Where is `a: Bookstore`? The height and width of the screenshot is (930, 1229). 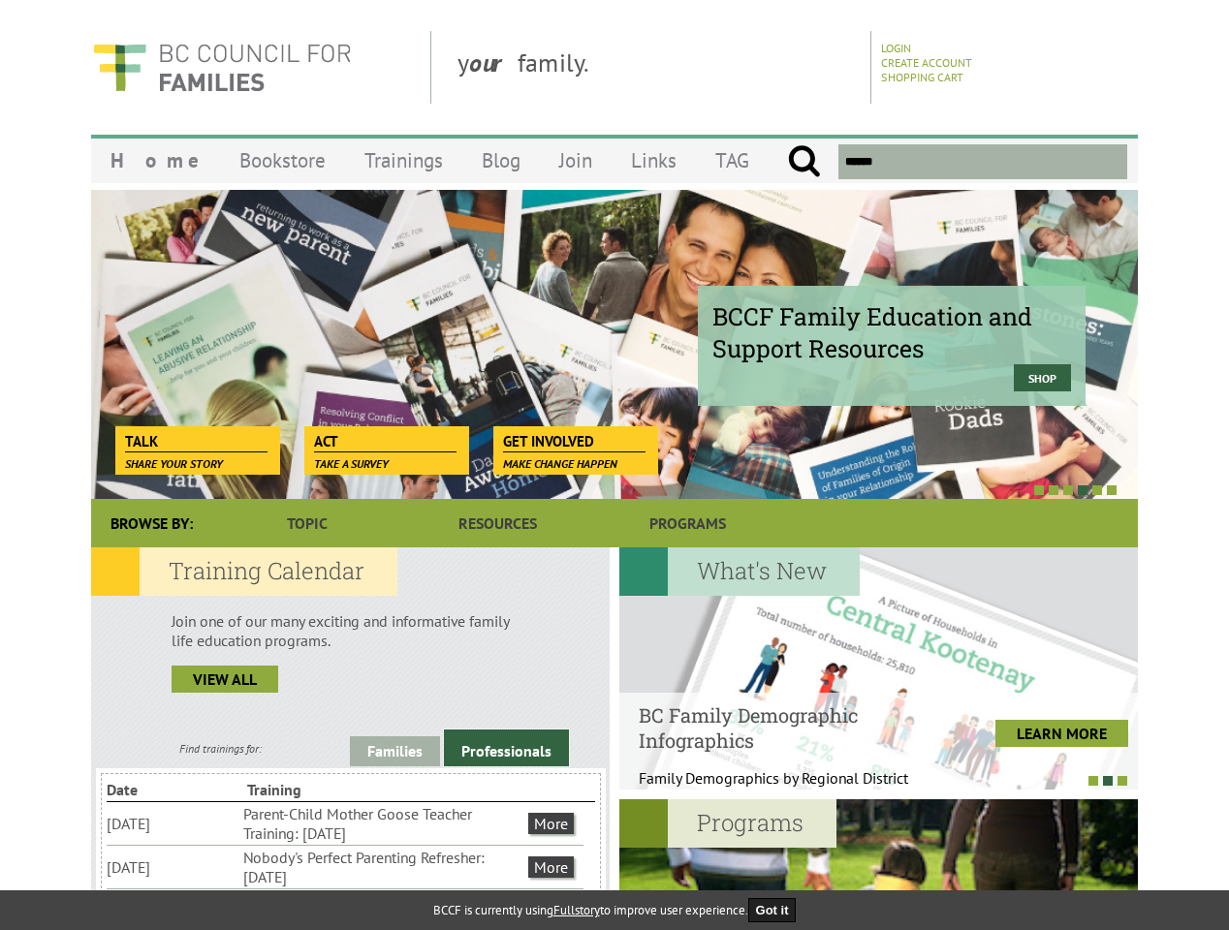 a: Bookstore is located at coordinates (282, 160).